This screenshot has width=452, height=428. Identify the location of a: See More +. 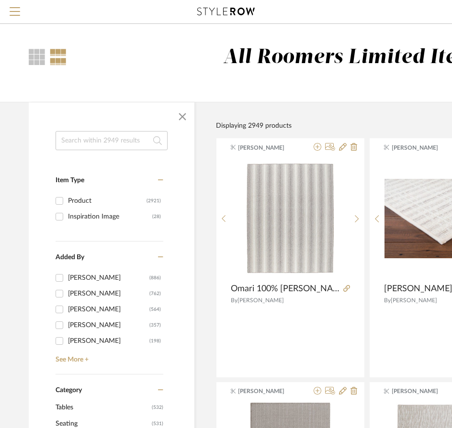
(108, 356).